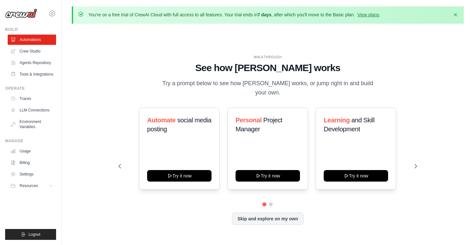  I want to click on button: Logout, so click(30, 235).